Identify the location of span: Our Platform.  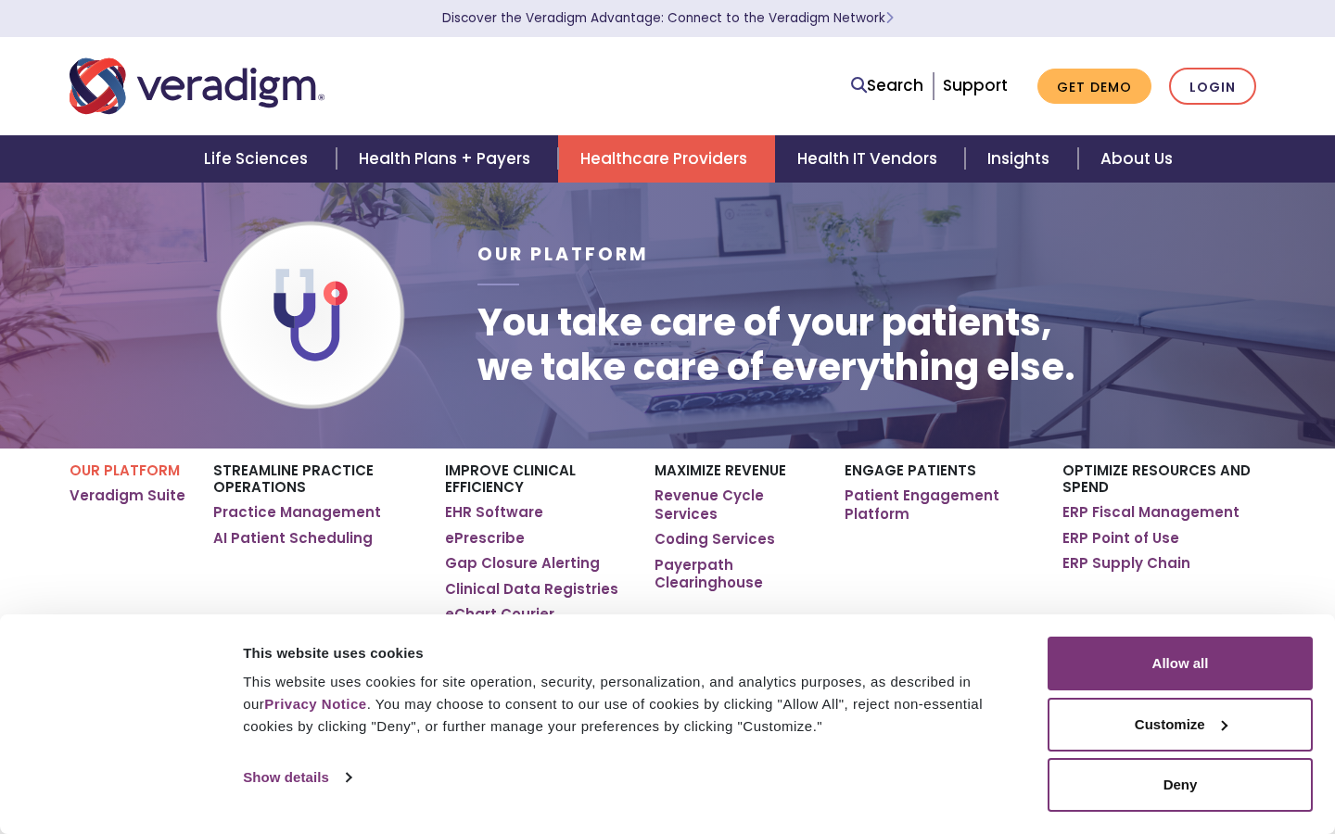
(563, 254).